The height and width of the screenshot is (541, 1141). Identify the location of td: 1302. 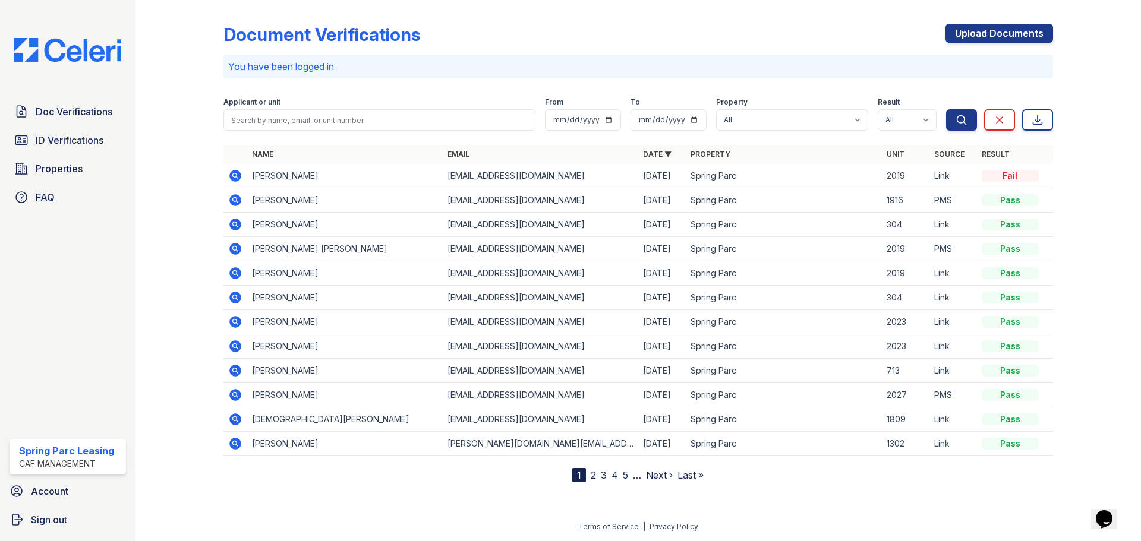
(906, 444).